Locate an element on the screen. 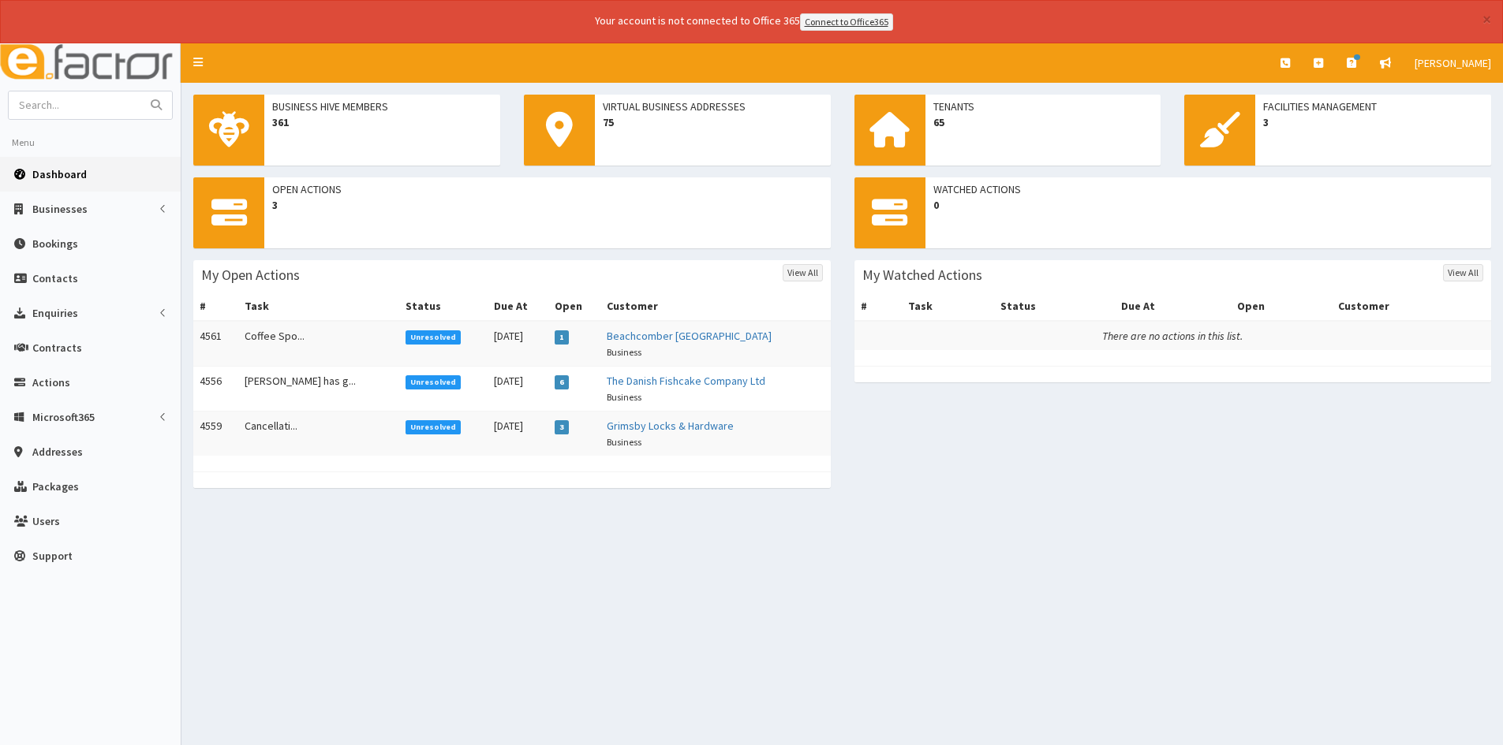 The width and height of the screenshot is (1503, 745). span: 361 is located at coordinates (382, 122).